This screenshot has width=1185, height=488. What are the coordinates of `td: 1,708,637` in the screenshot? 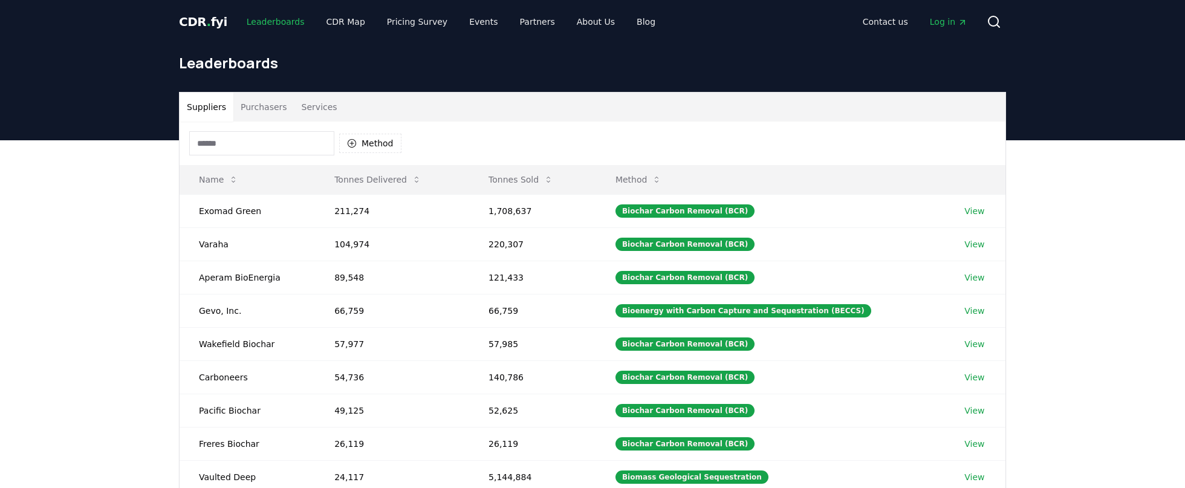 It's located at (533, 210).